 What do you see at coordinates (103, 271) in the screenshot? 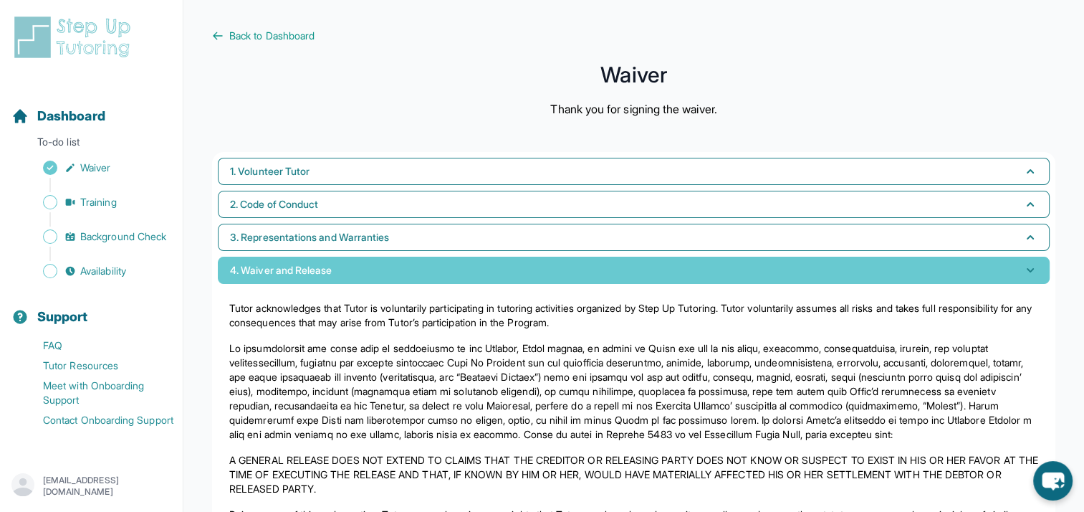
I see `span: Availability` at bounding box center [103, 271].